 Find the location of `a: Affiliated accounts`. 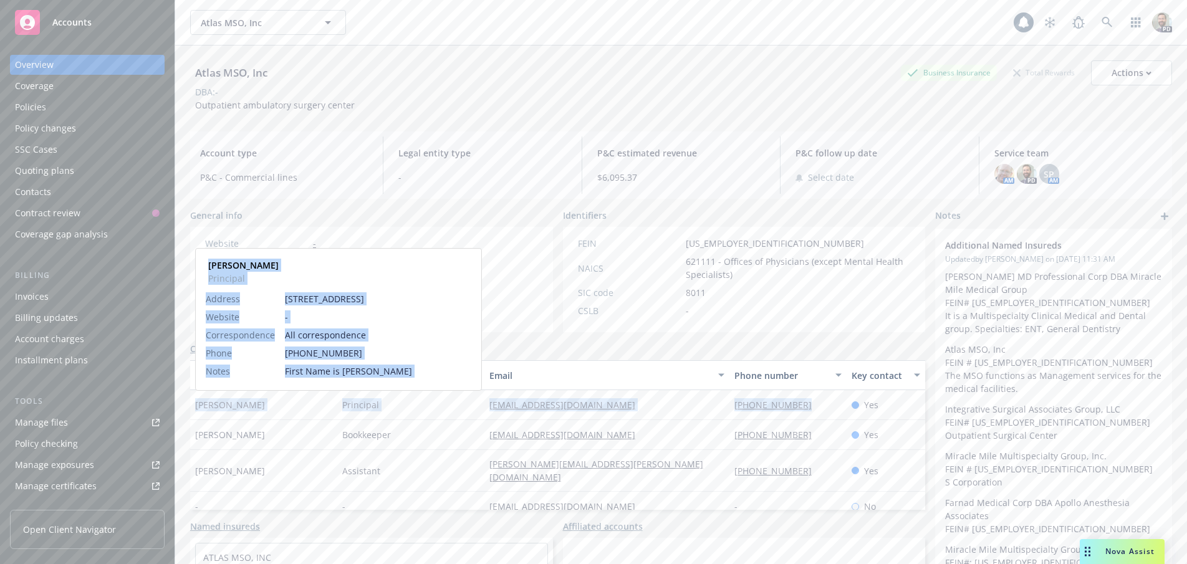

a: Affiliated accounts is located at coordinates (603, 526).